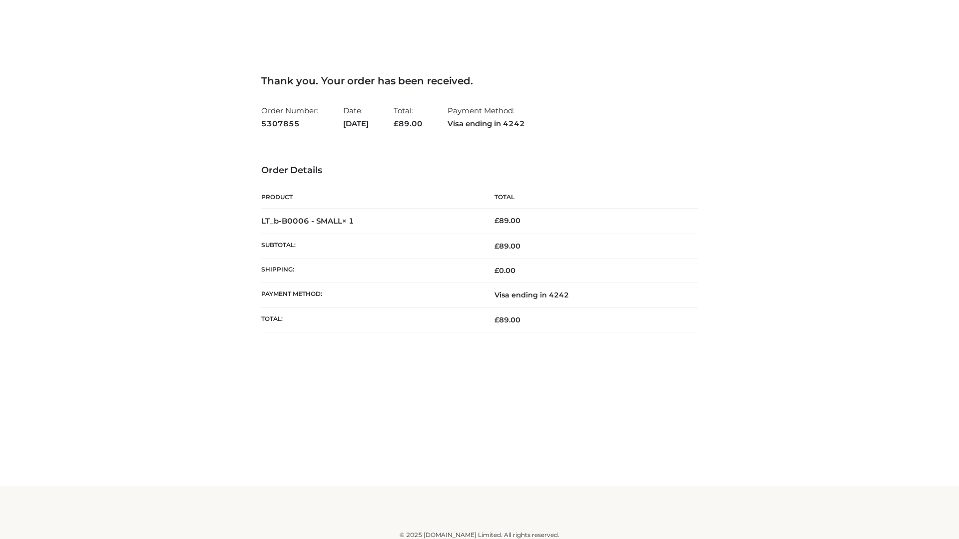 Image resolution: width=959 pixels, height=539 pixels. What do you see at coordinates (370, 197) in the screenshot?
I see `th: Product` at bounding box center [370, 197].